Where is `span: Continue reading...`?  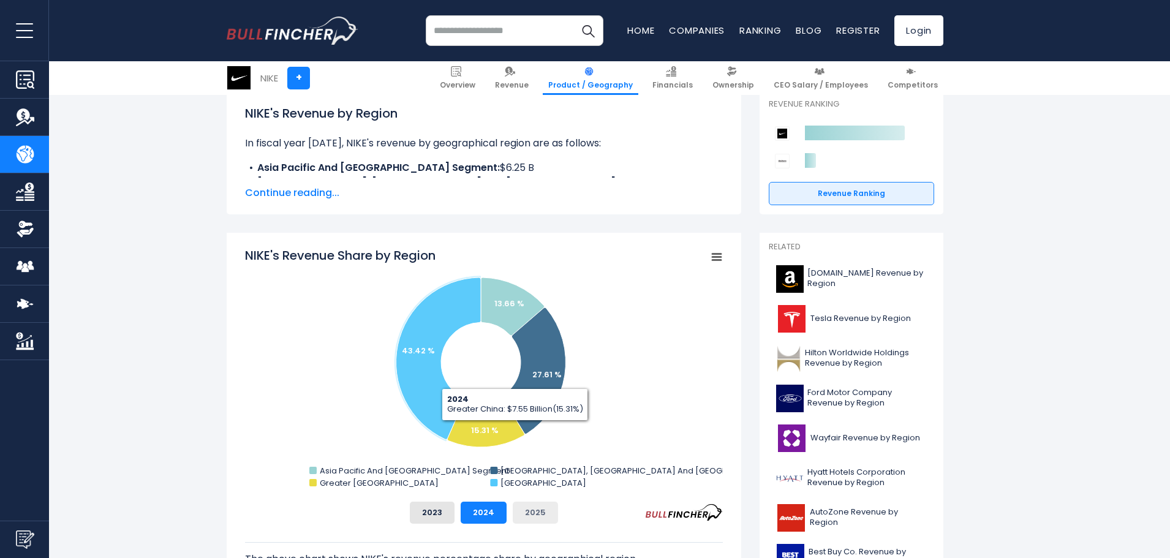 span: Continue reading... is located at coordinates (484, 193).